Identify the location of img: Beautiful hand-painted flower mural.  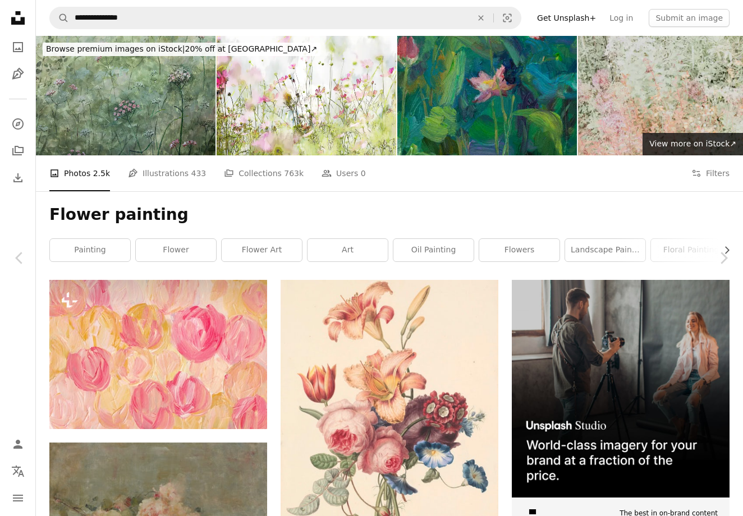
(126, 95).